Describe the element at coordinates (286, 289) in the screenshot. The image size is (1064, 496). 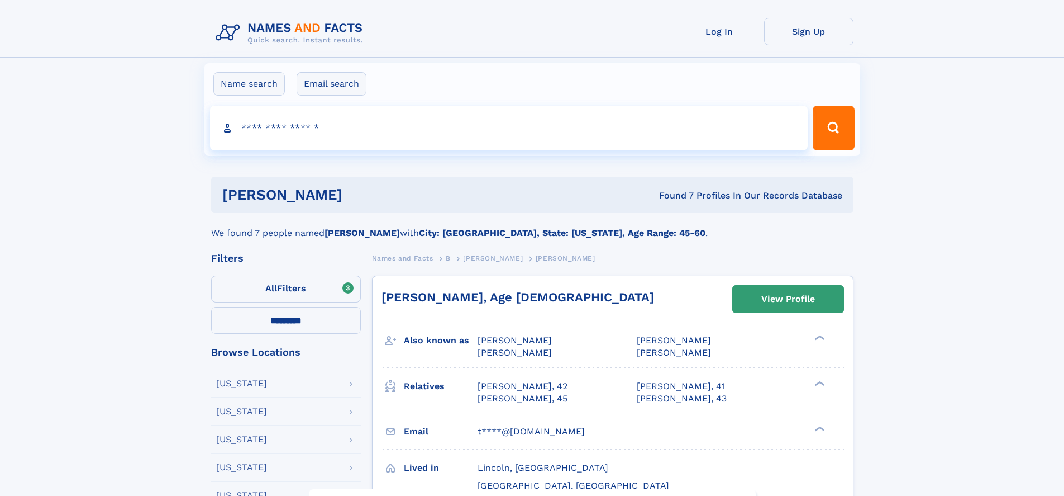
I see `label: Filters` at that location.